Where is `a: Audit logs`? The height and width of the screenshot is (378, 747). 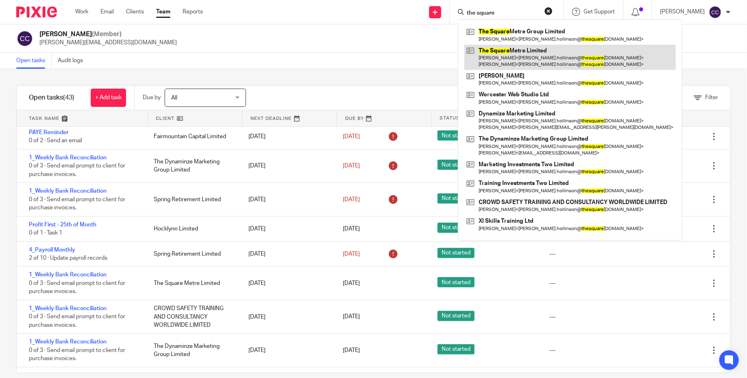
a: Audit logs is located at coordinates (73, 61).